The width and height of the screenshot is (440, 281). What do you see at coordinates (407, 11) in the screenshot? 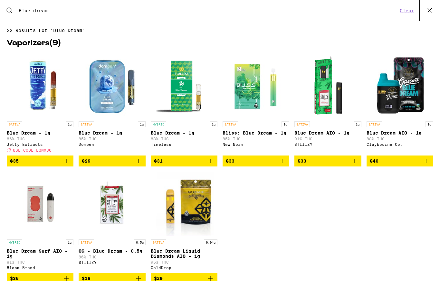
I see `button: Clear` at bounding box center [407, 11].